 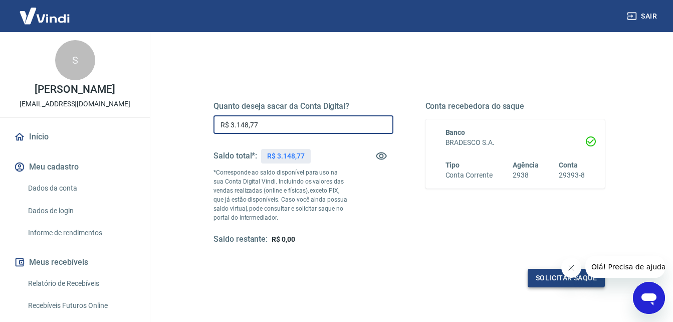 What do you see at coordinates (81, 232) in the screenshot?
I see `a: Informe de rendimentos` at bounding box center [81, 232].